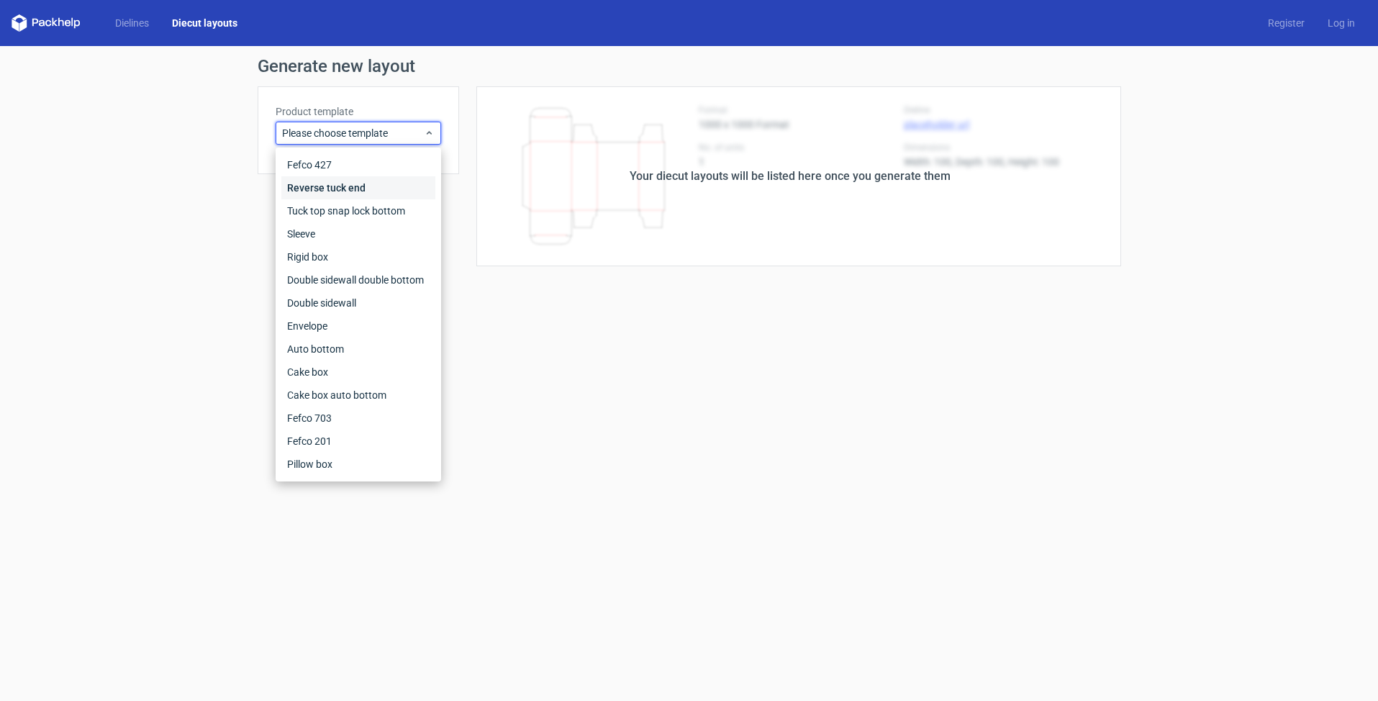 The height and width of the screenshot is (701, 1378). Describe the element at coordinates (353, 133) in the screenshot. I see `span: Please choose template` at that location.